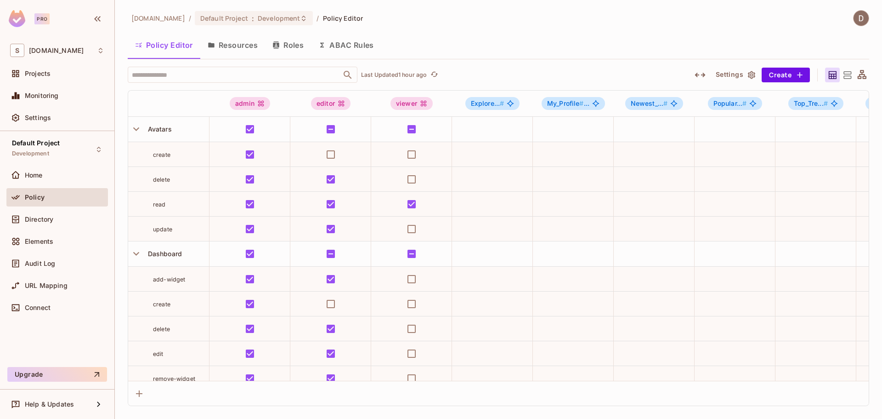  Describe the element at coordinates (488, 103) in the screenshot. I see `span: Explore...` at that location.